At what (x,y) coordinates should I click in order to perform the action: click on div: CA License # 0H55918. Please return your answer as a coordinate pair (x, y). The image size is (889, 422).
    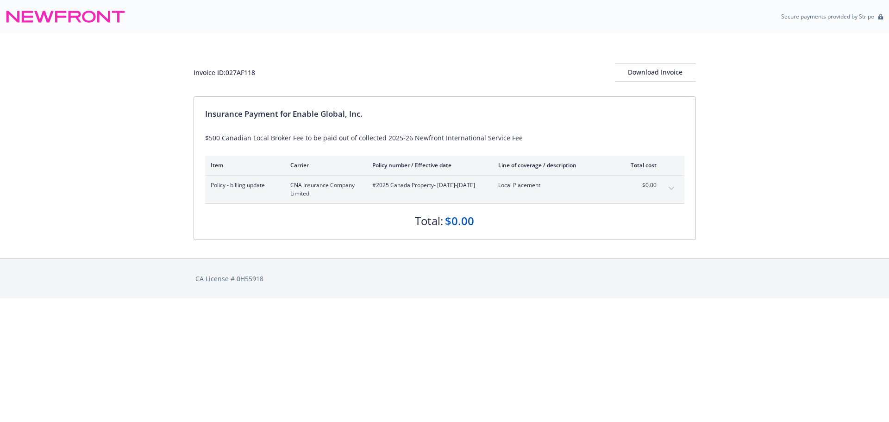
    Looking at the image, I should click on (445, 278).